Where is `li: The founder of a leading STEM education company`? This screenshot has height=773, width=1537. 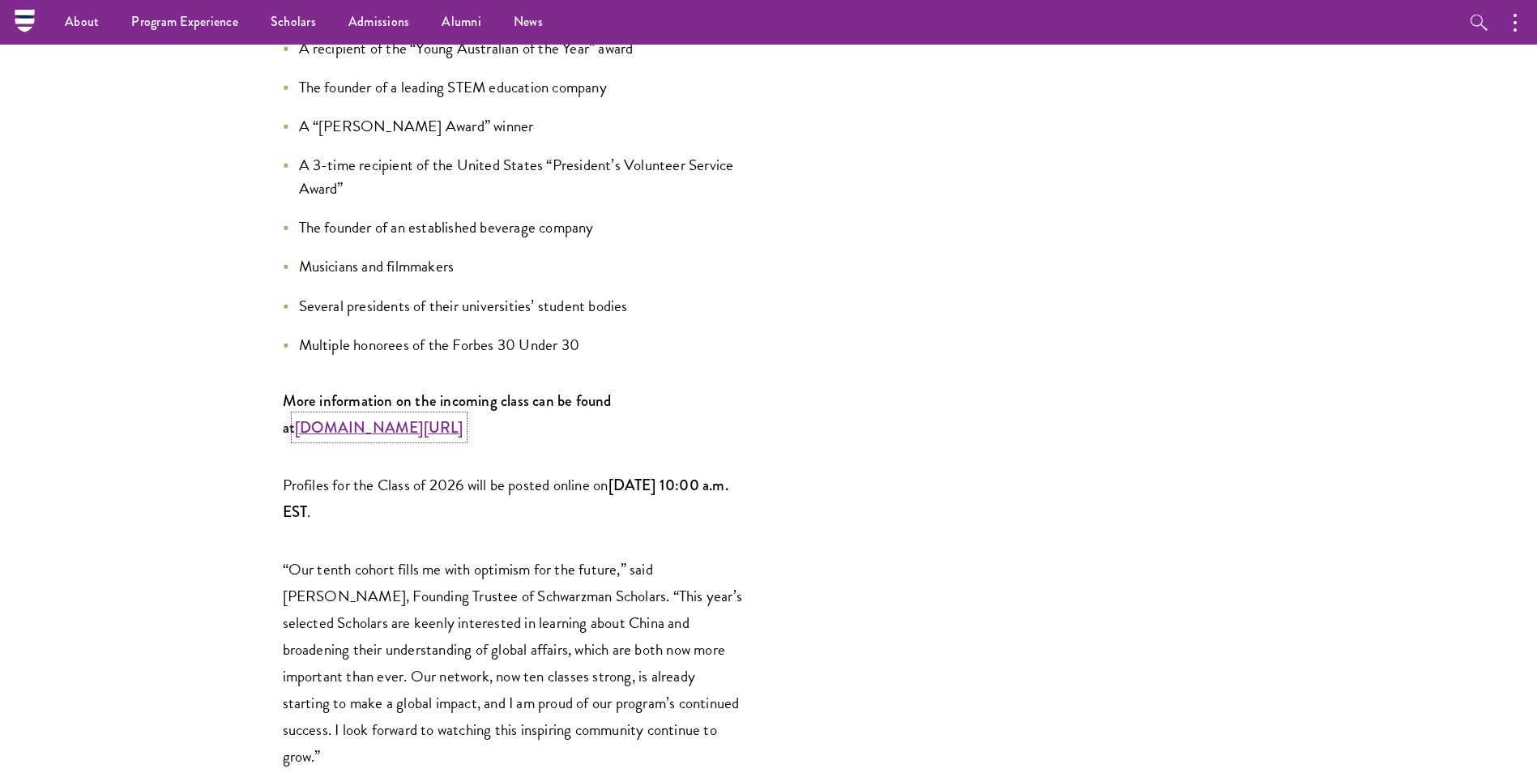
li: The founder of a leading STEM education company is located at coordinates (514, 87).